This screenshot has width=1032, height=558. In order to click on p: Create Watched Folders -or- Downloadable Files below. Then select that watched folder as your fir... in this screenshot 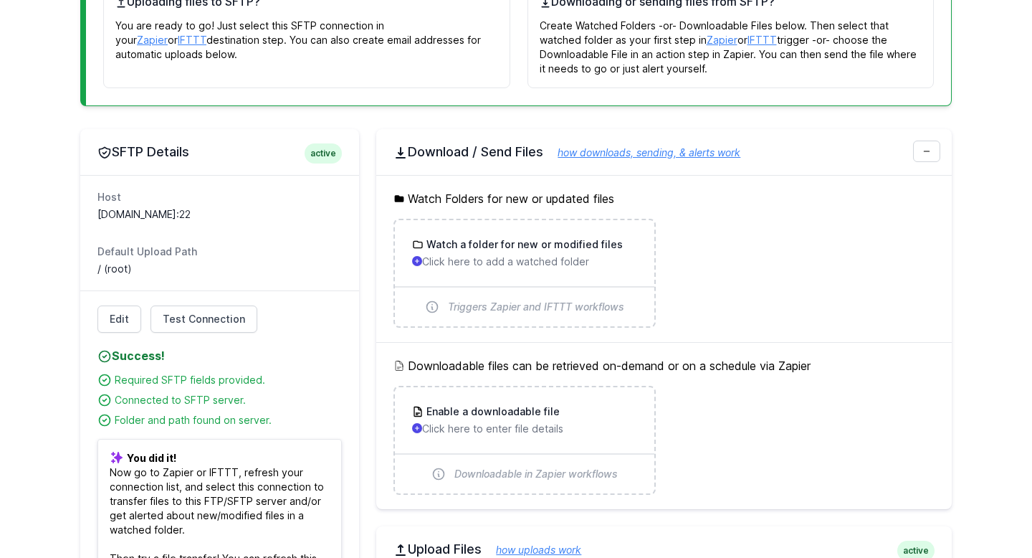, I will do `click(731, 43)`.